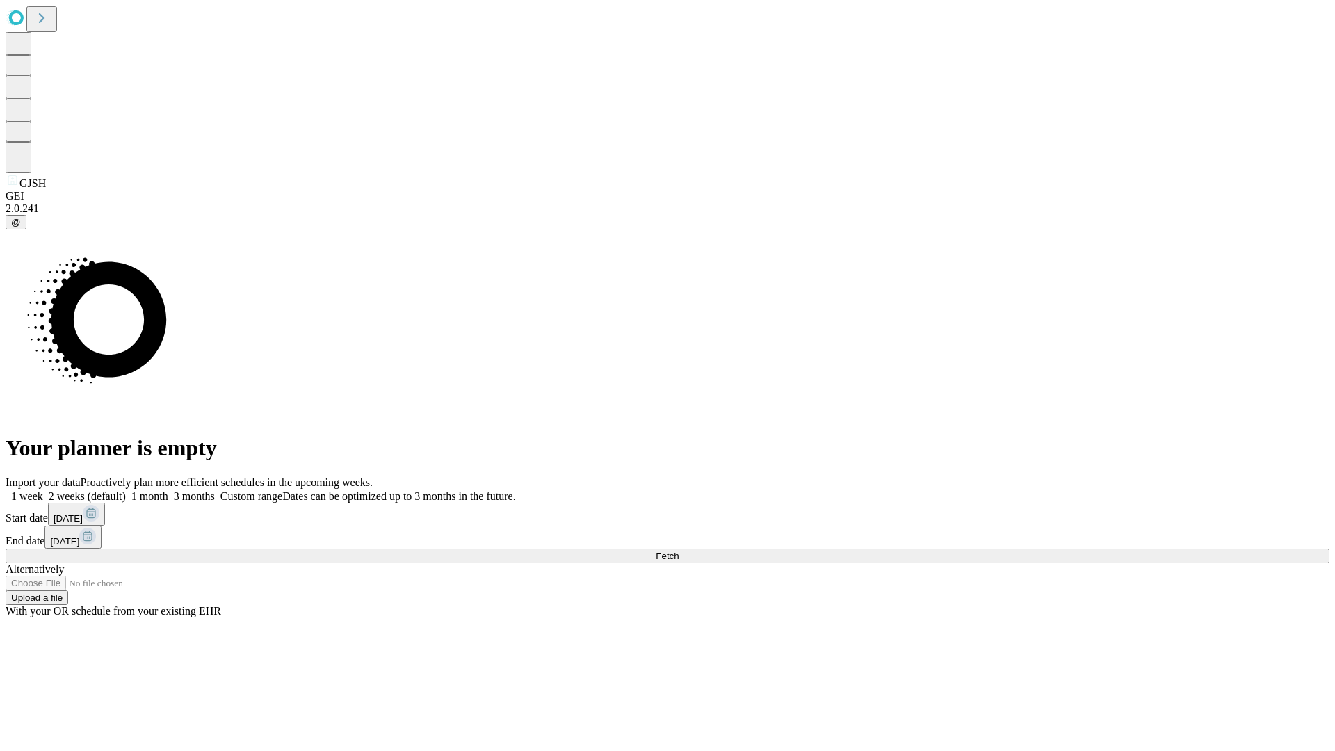 The image size is (1335, 751). What do you see at coordinates (668, 537) in the screenshot?
I see `div: End date` at bounding box center [668, 537].